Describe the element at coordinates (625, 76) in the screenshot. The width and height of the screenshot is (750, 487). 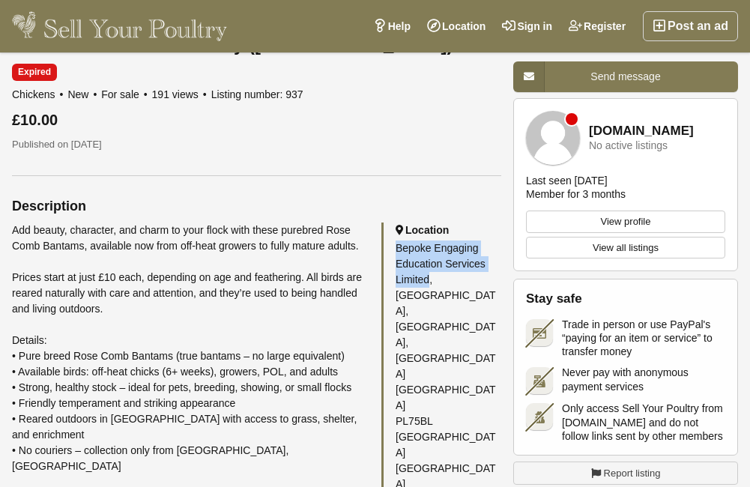
I see `span: Send message` at that location.